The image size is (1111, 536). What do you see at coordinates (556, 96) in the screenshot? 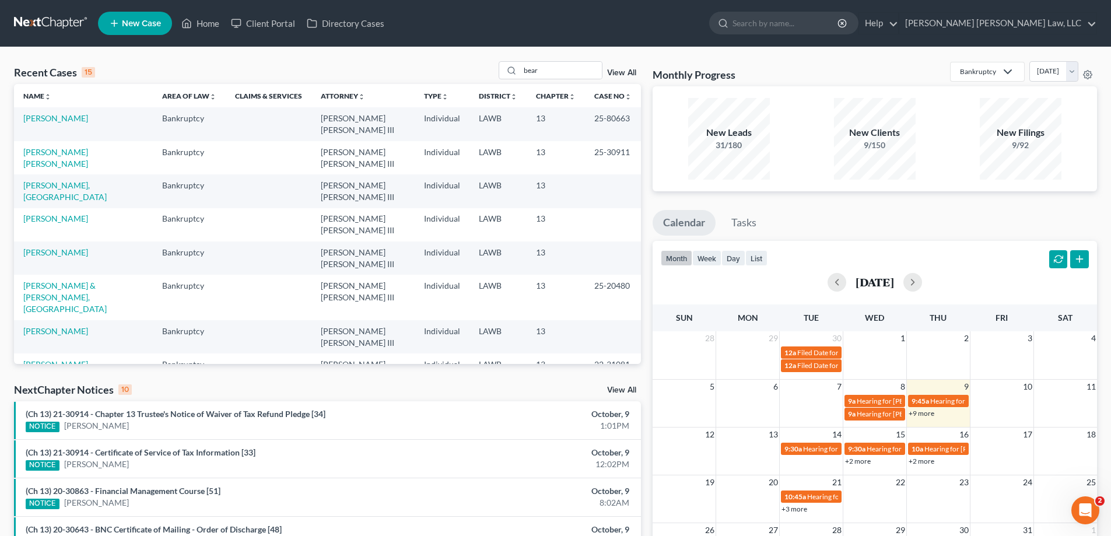
I see `a: Chapterunfold_more` at bounding box center [556, 96].